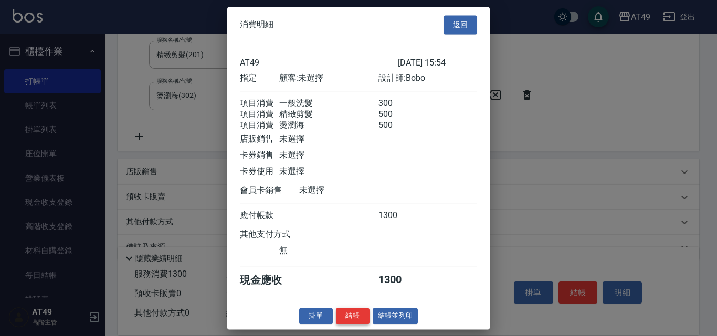 This screenshot has width=717, height=336. I want to click on div: 指定, so click(259, 78).